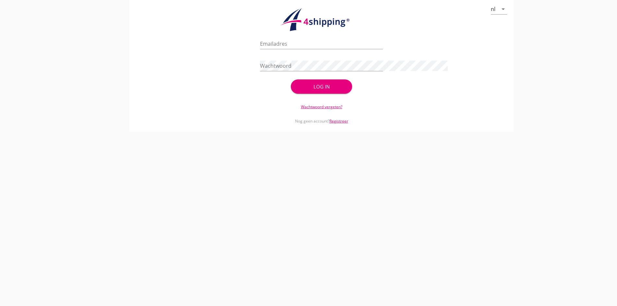 The height and width of the screenshot is (306, 617). What do you see at coordinates (493, 9) in the screenshot?
I see `div: nl` at bounding box center [493, 9].